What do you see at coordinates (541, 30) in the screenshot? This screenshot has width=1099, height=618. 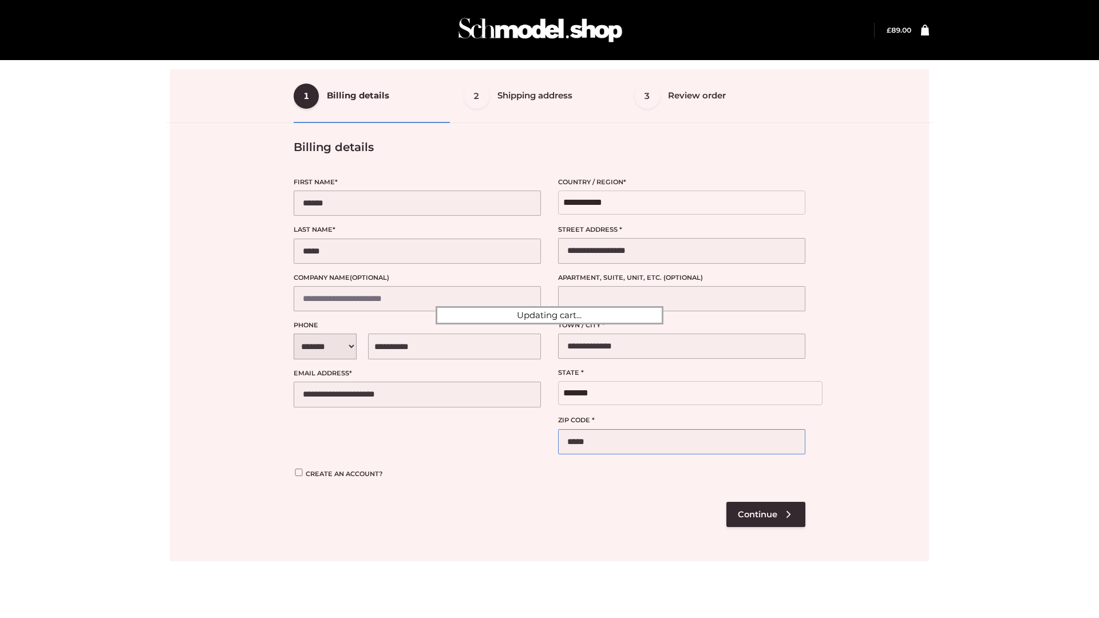 I see `img: Schmodel Admin 964` at bounding box center [541, 30].